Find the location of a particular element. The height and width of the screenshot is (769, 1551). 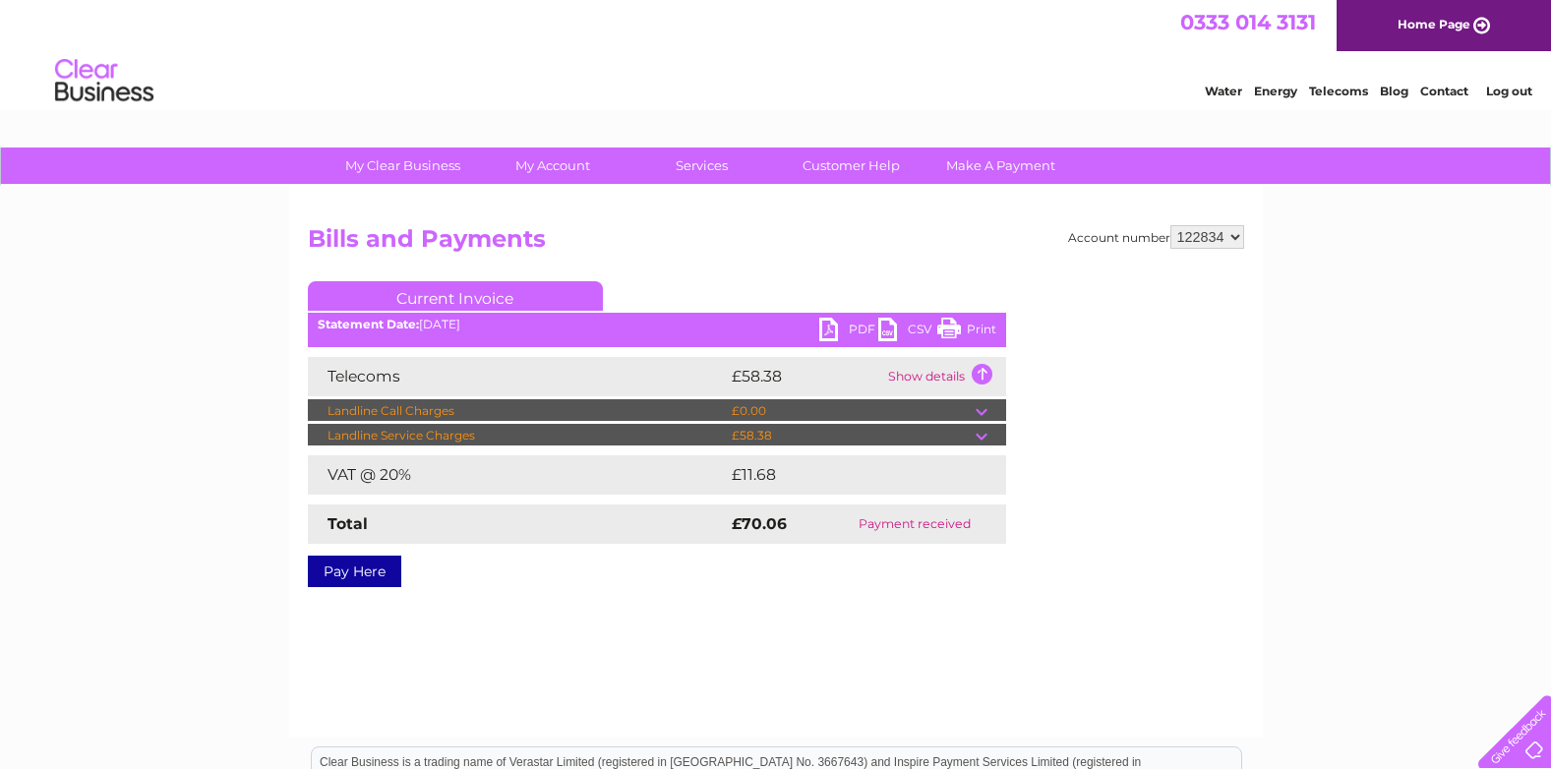

div: Account number is located at coordinates (1156, 237).